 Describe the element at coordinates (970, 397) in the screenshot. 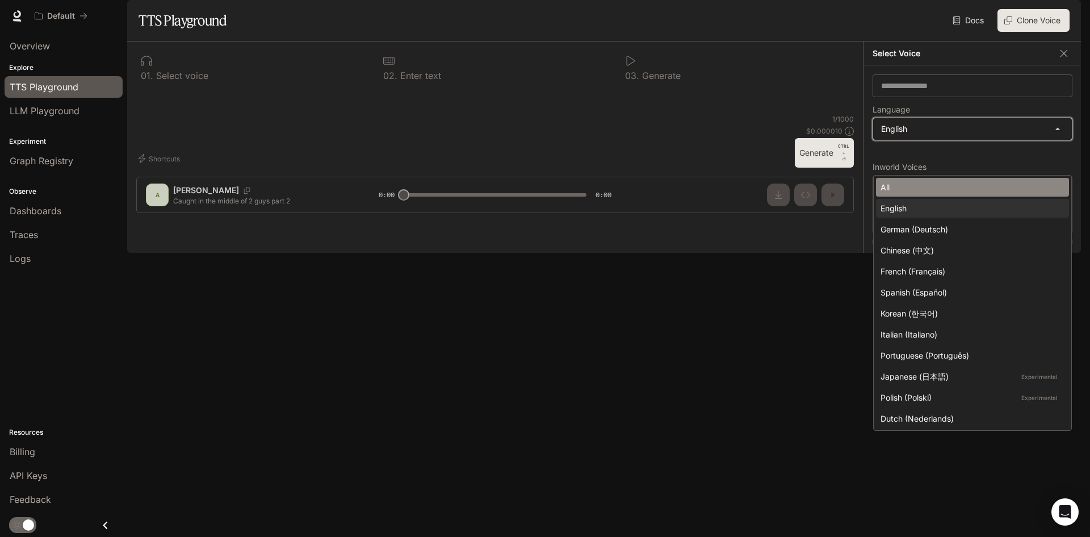

I see `div: Polish (Polski)` at that location.